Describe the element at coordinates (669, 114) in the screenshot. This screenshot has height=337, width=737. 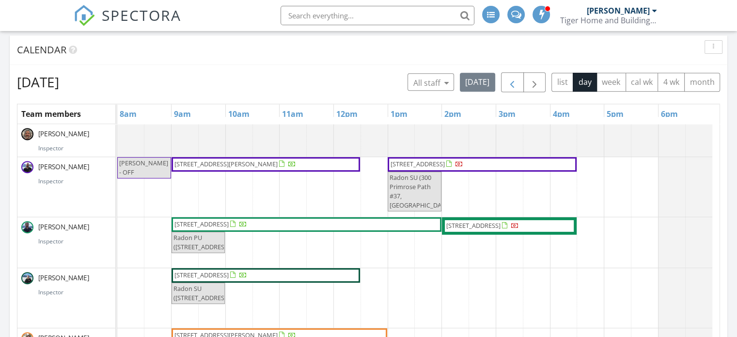
I see `a: 6pm` at that location.